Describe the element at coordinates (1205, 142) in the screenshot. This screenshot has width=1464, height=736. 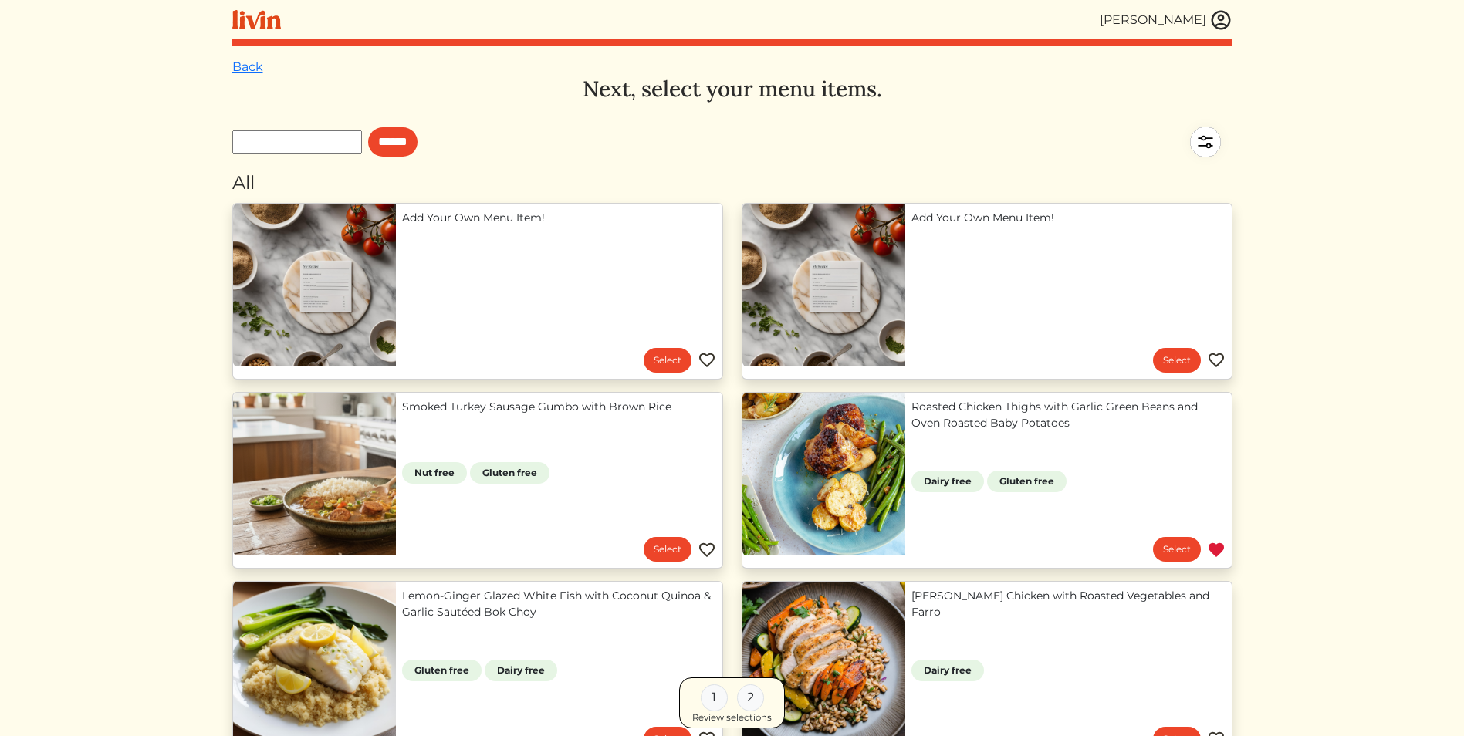
I see `img: filter-5a7d962c2457a2d01fc3f3b070ac7679cf81506dd4bc827d76cf1eb68fb85cd7.svg` at that location.